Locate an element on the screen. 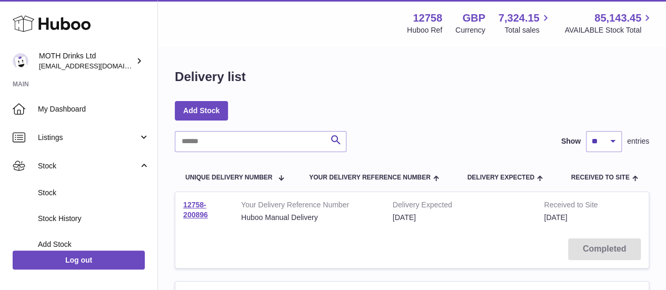 The image size is (666, 290). span: Listings is located at coordinates (88, 137).